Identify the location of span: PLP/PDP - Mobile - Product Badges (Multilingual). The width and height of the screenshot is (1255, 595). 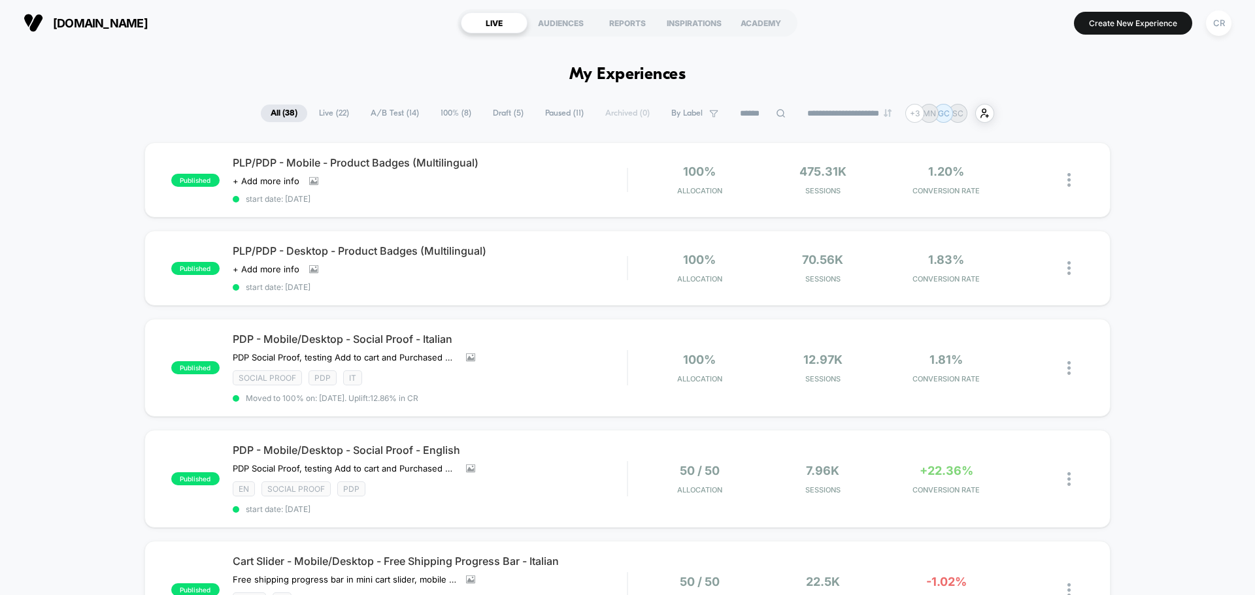
(429, 163).